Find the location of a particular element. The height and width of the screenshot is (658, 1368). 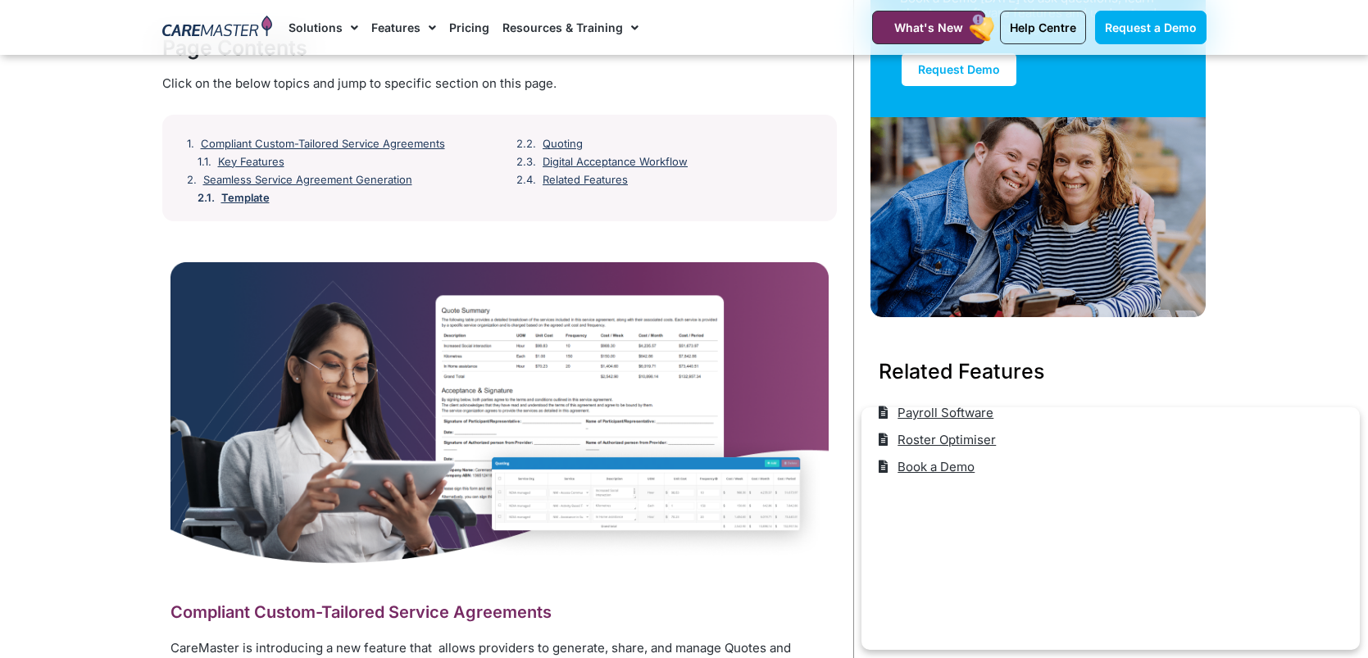

span: Help Centre is located at coordinates (1042, 27).